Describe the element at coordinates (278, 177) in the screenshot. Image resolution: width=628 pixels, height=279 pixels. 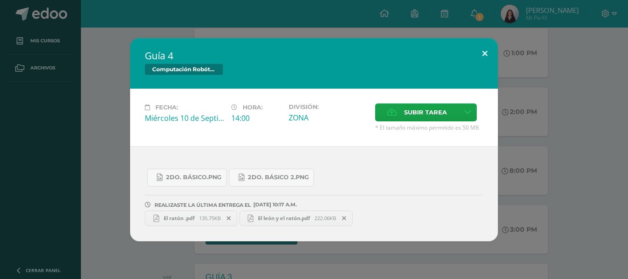
I see `span: 2do. Básico 2.png` at that location.